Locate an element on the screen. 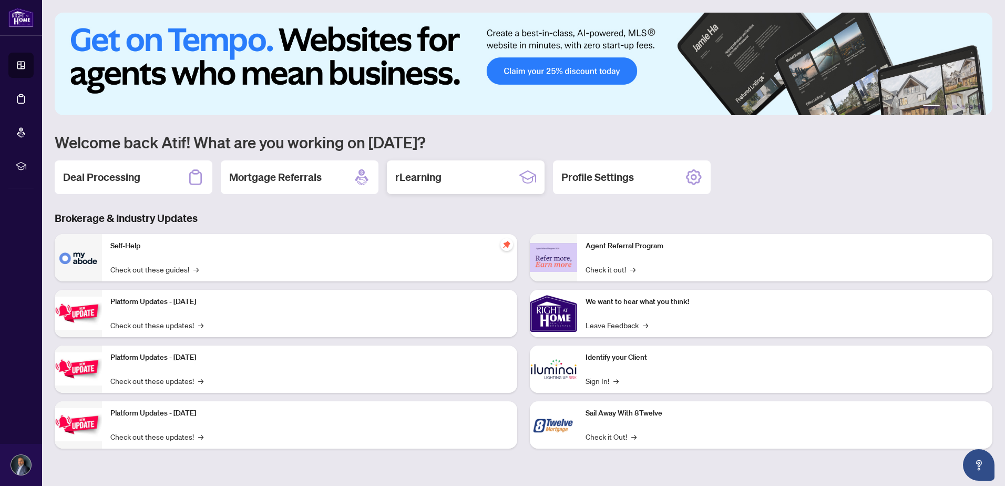 The width and height of the screenshot is (1005, 486). a: Check it Out!→ is located at coordinates (611, 436).